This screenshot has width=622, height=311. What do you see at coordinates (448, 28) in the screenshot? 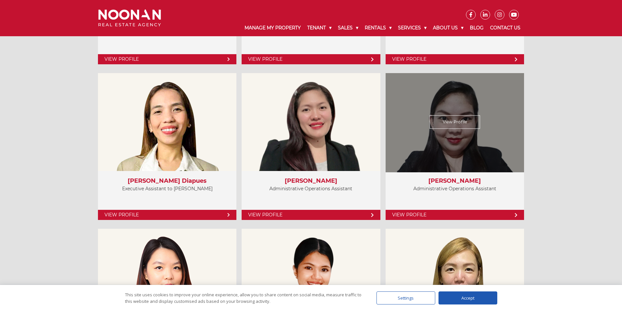
I see `a: About Us` at bounding box center [448, 28].